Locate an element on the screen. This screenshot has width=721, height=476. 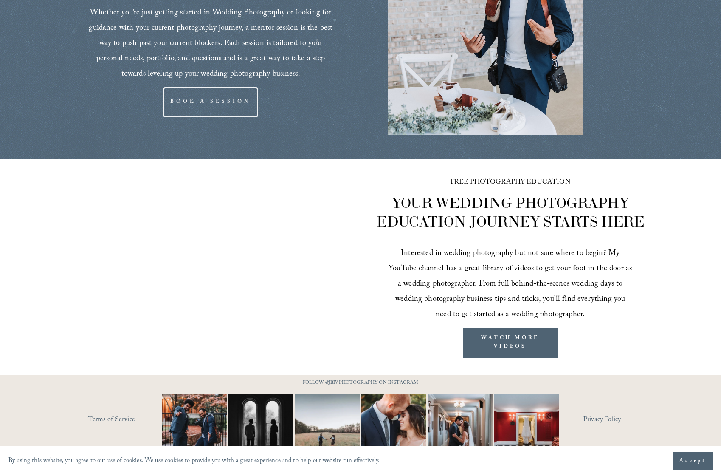
img: A quiet hallway. A single kiss. That&rsquo;s all it takes 📷 #RaleighWeddingPhotographer is located at coordinates (460, 426).